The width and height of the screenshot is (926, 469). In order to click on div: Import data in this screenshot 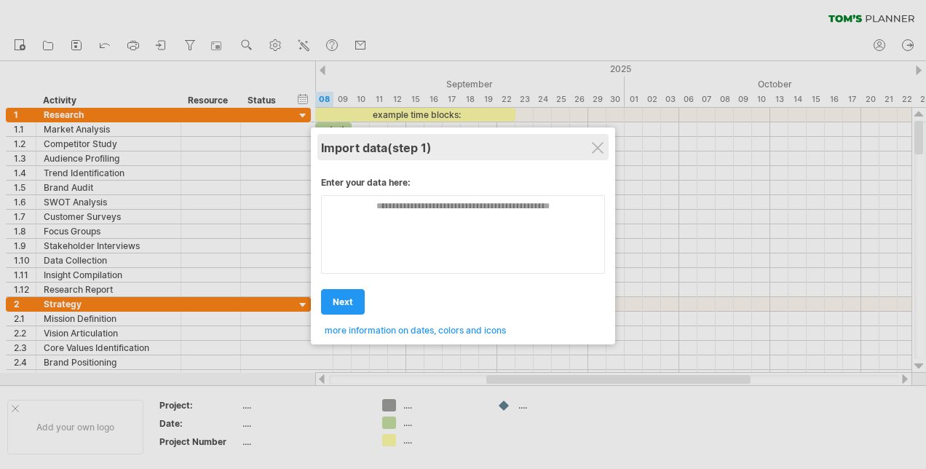, I will do `click(463, 147)`.